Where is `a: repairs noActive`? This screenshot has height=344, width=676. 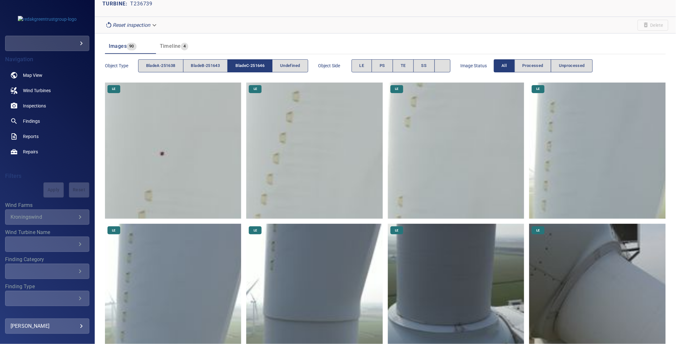
a: repairs noActive is located at coordinates (47, 152).